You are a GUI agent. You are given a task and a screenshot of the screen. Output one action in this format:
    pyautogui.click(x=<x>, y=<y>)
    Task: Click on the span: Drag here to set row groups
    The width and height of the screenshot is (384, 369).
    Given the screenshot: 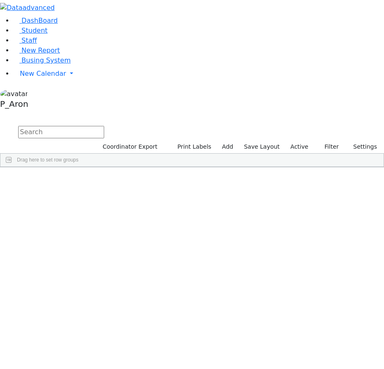 What is the action you would take?
    pyautogui.click(x=48, y=160)
    